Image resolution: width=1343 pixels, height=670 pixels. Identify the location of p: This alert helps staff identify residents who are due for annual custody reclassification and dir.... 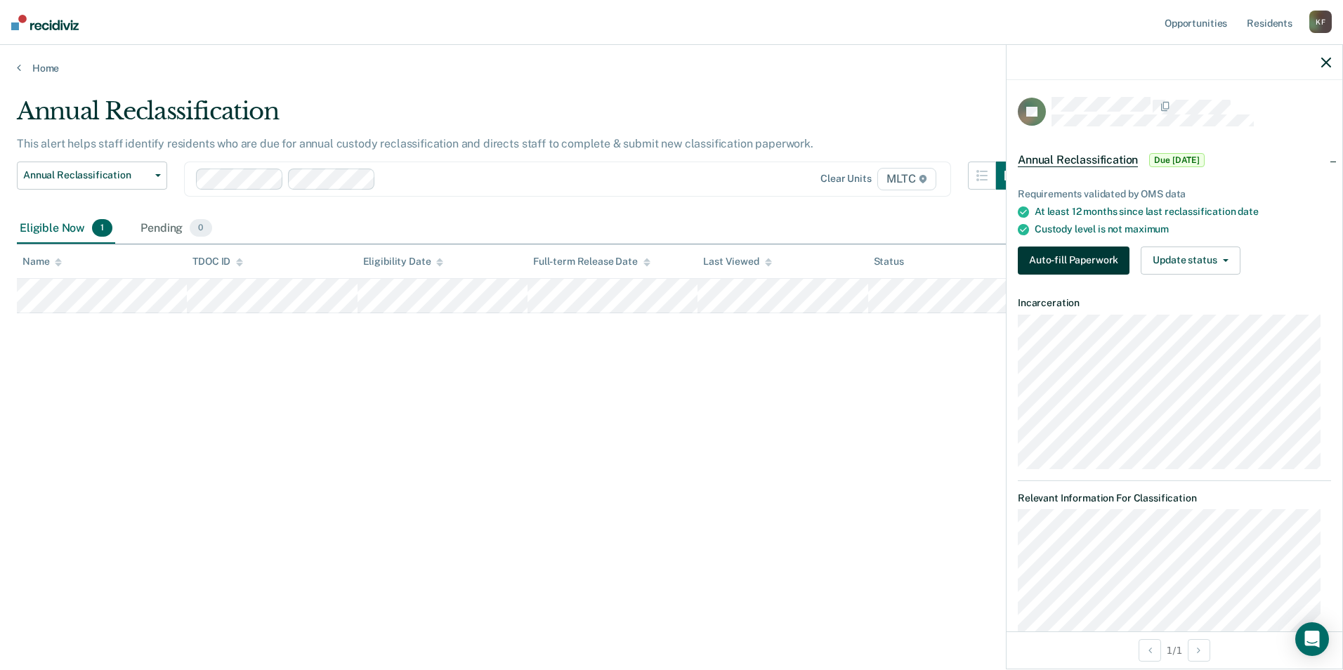
(415, 143).